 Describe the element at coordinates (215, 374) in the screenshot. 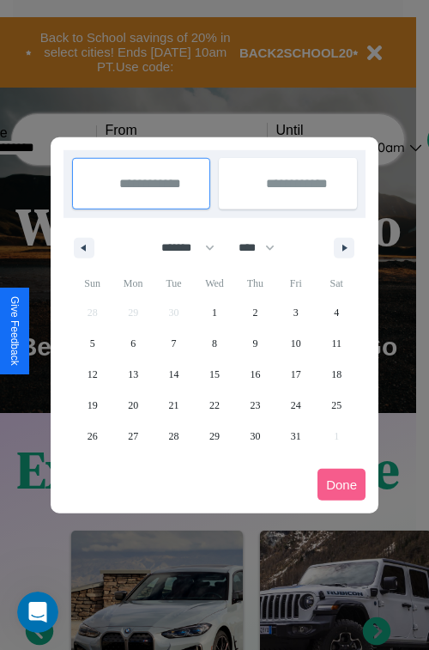

I see `span: 15` at that location.